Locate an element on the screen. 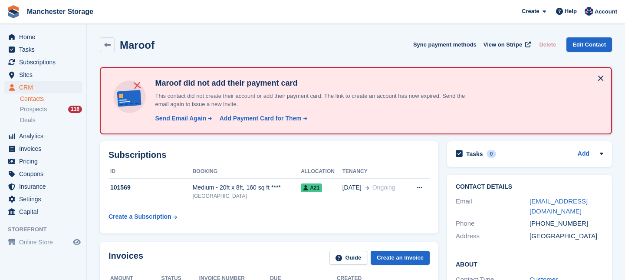  span: Coupons is located at coordinates (45, 174).